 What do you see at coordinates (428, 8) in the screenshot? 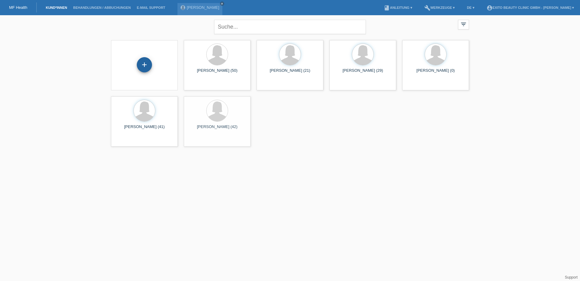
I see `i: build` at bounding box center [428, 8].